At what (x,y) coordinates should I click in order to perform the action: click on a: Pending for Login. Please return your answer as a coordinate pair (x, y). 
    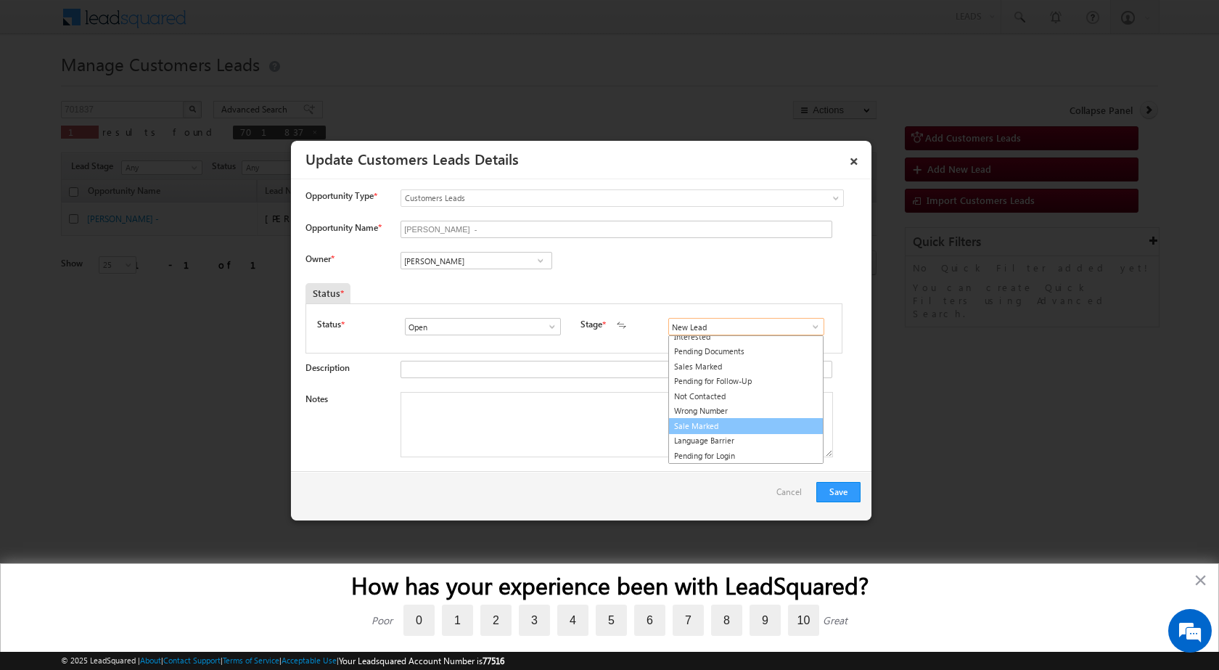
    Looking at the image, I should click on (746, 456).